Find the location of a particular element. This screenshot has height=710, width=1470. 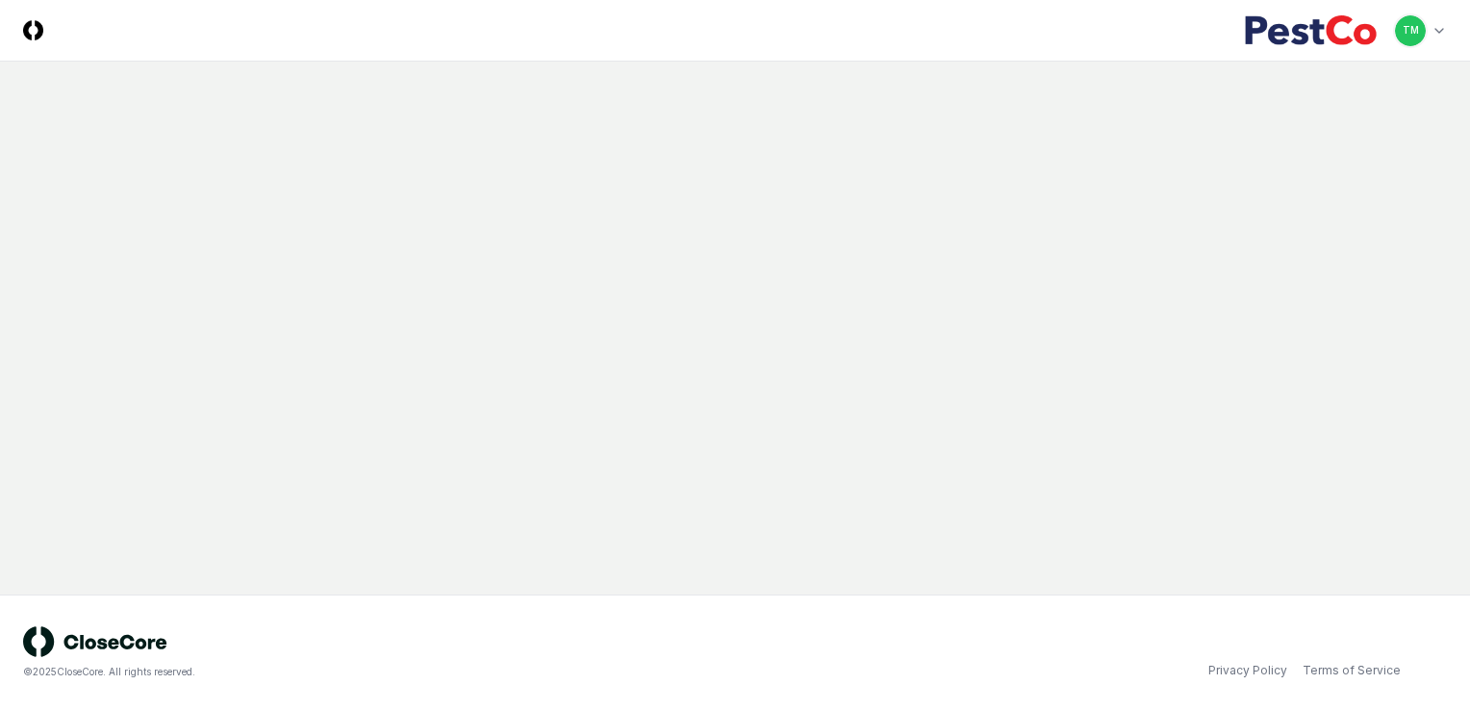

button: TM is located at coordinates (1410, 31).